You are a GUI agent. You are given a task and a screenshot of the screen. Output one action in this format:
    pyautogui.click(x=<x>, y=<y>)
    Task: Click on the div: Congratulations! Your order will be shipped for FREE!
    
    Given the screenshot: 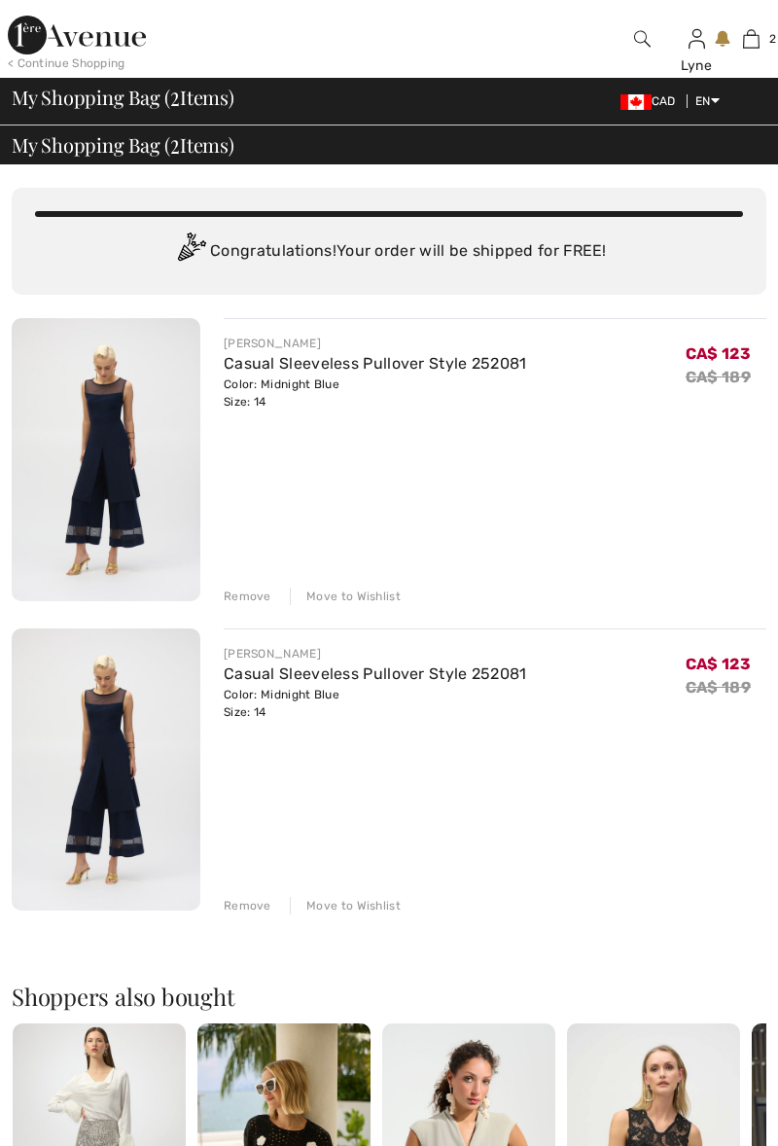 What is the action you would take?
    pyautogui.click(x=389, y=252)
    